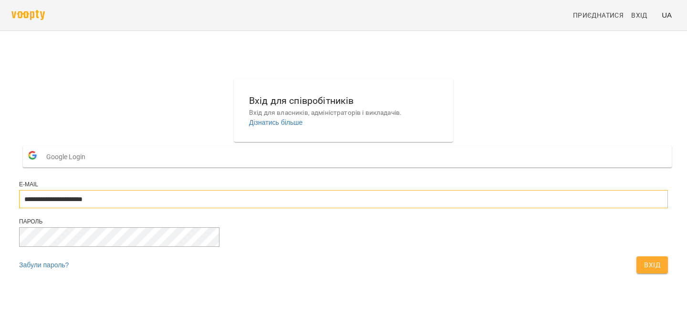  Describe the element at coordinates (44, 265) in the screenshot. I see `a: Забули пароль?` at that location.